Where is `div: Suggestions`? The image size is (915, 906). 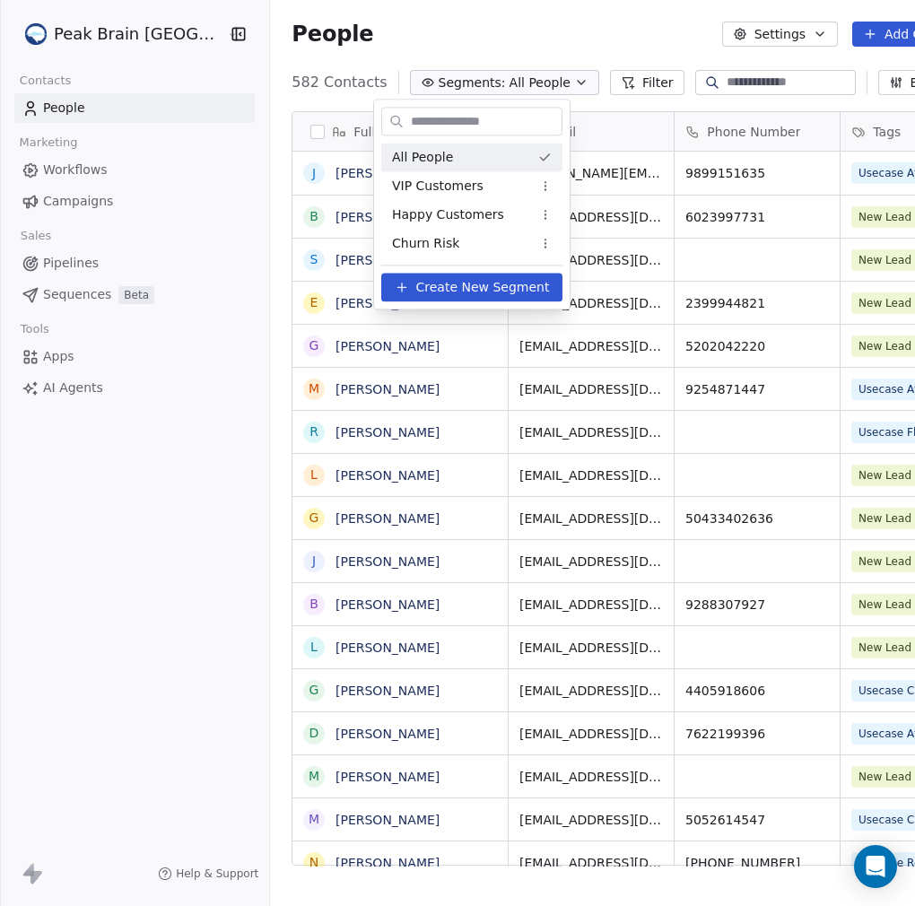 div: Suggestions is located at coordinates (472, 200).